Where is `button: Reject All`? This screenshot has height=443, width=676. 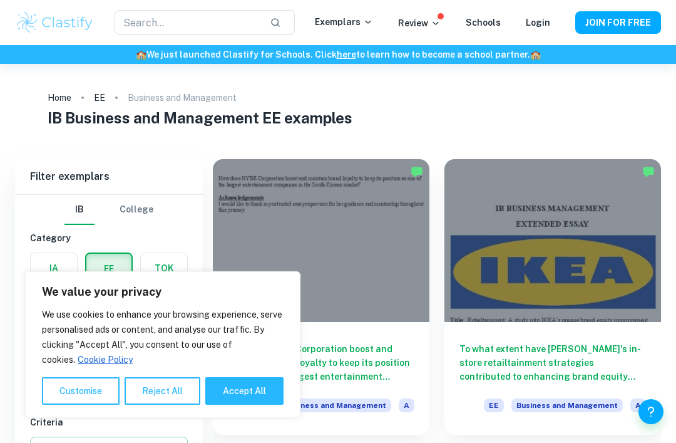 button: Reject All is located at coordinates (162, 391).